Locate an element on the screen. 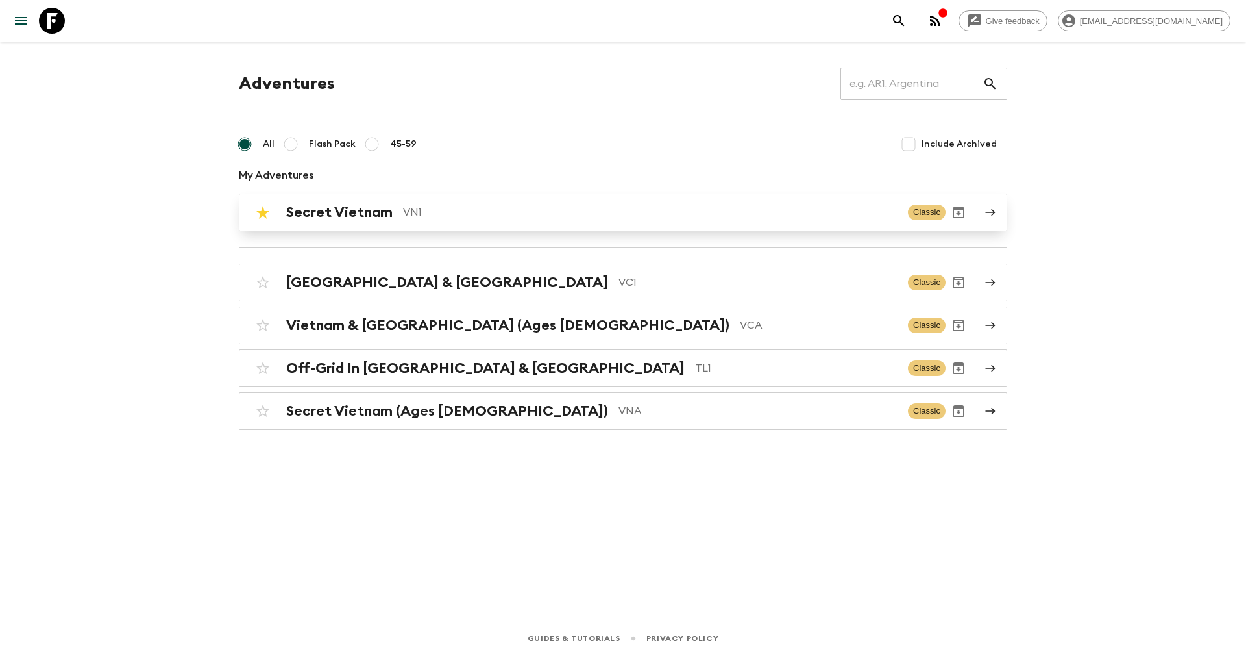 The width and height of the screenshot is (1246, 656). p: VC1 is located at coordinates (758, 282).